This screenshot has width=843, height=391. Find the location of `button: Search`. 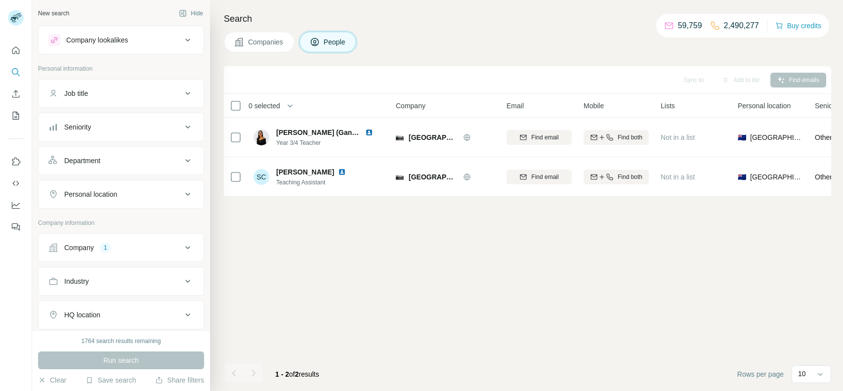

button: Search is located at coordinates (16, 72).